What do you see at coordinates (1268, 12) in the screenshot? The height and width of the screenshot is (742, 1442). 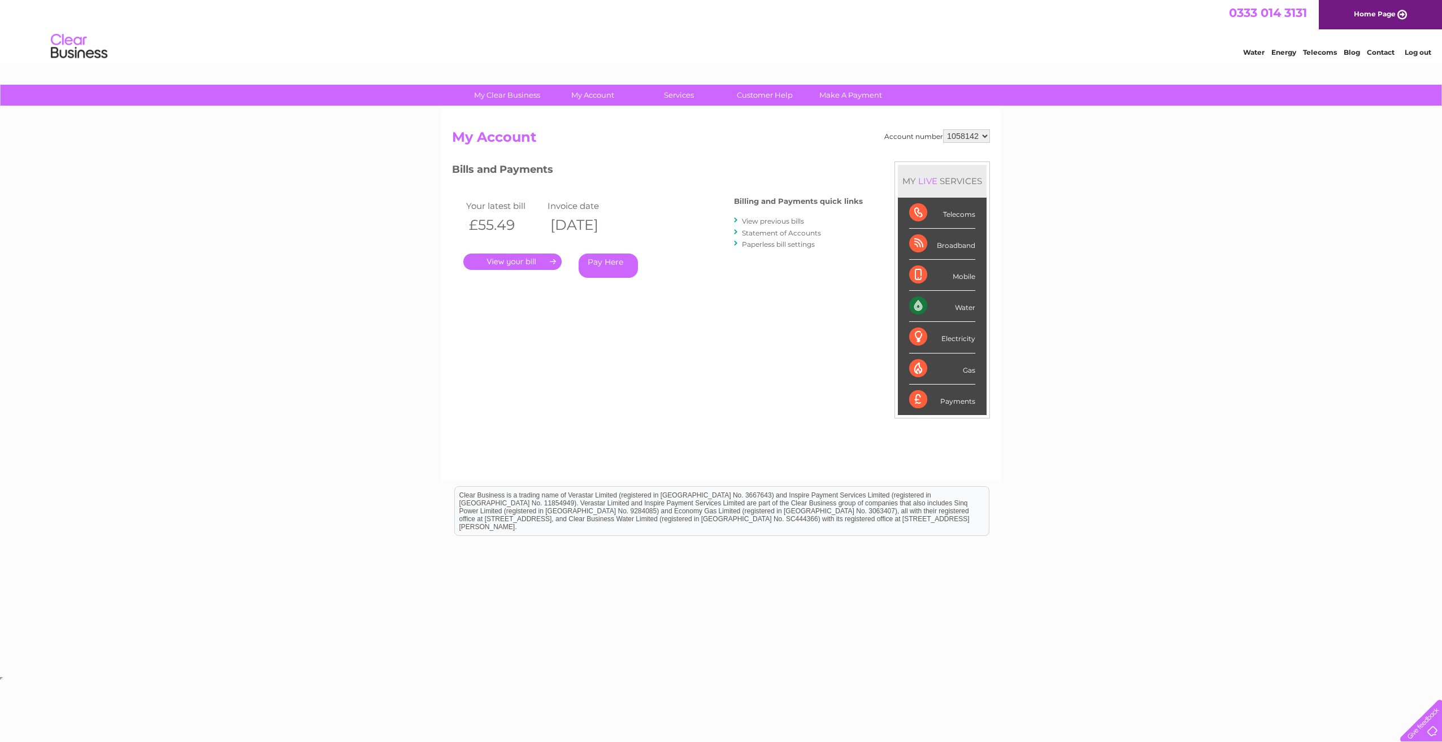 I see `span: 0333 014 3131` at bounding box center [1268, 12].